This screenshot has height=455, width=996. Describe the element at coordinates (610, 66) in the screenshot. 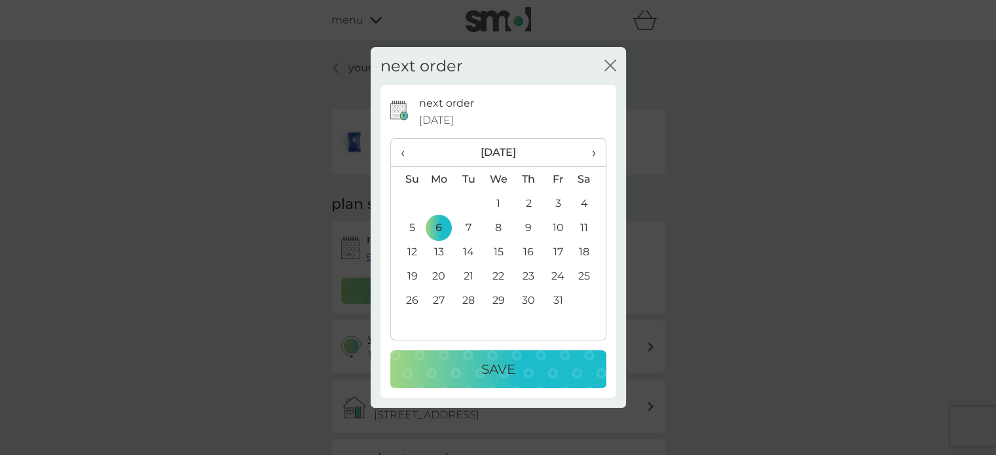

I see `button: close` at that location.